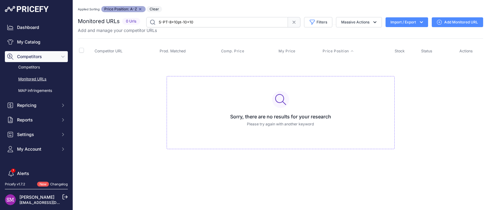  Describe the element at coordinates (426, 51) in the screenshot. I see `span: Status` at that location.